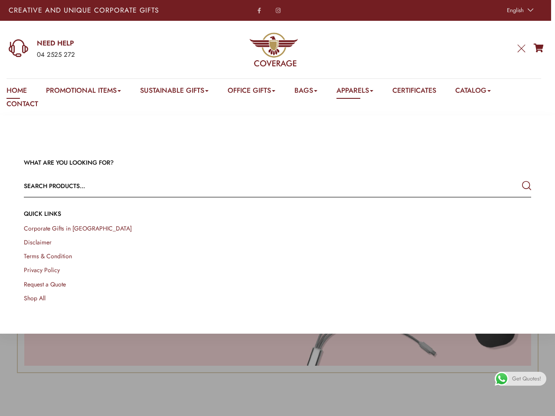 The width and height of the screenshot is (555, 416). Describe the element at coordinates (355, 92) in the screenshot. I see `a: Apparels` at that location.